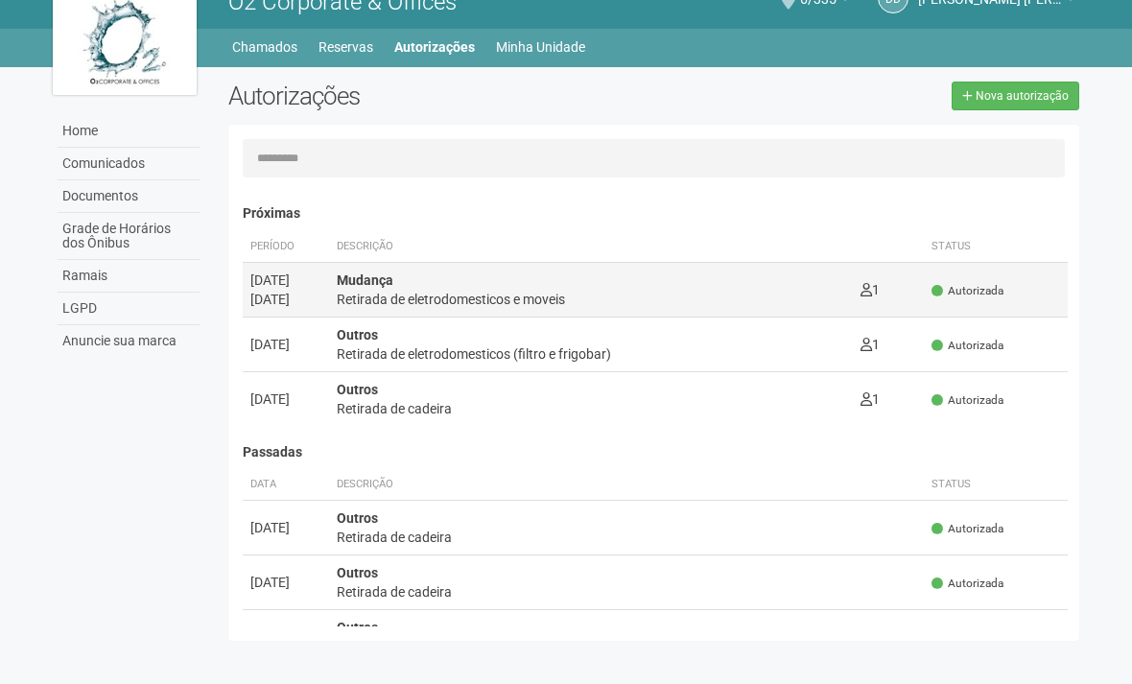 Image resolution: width=1132 pixels, height=684 pixels. What do you see at coordinates (129, 276) in the screenshot?
I see `a: Ramais` at bounding box center [129, 276].